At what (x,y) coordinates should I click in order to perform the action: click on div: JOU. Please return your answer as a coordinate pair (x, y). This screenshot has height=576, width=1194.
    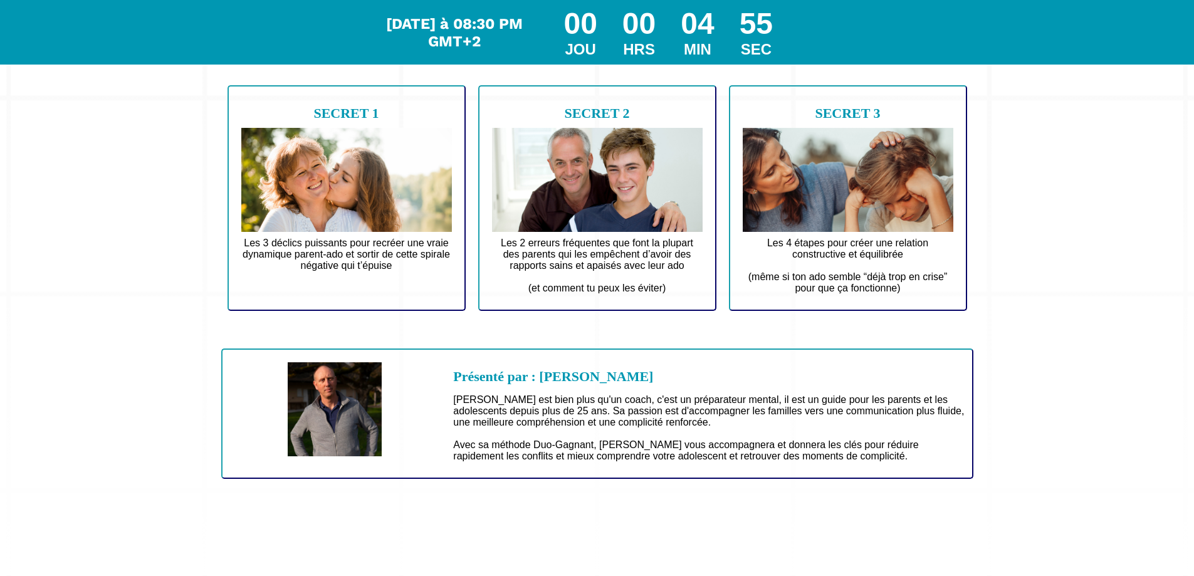
    Looking at the image, I should click on (580, 50).